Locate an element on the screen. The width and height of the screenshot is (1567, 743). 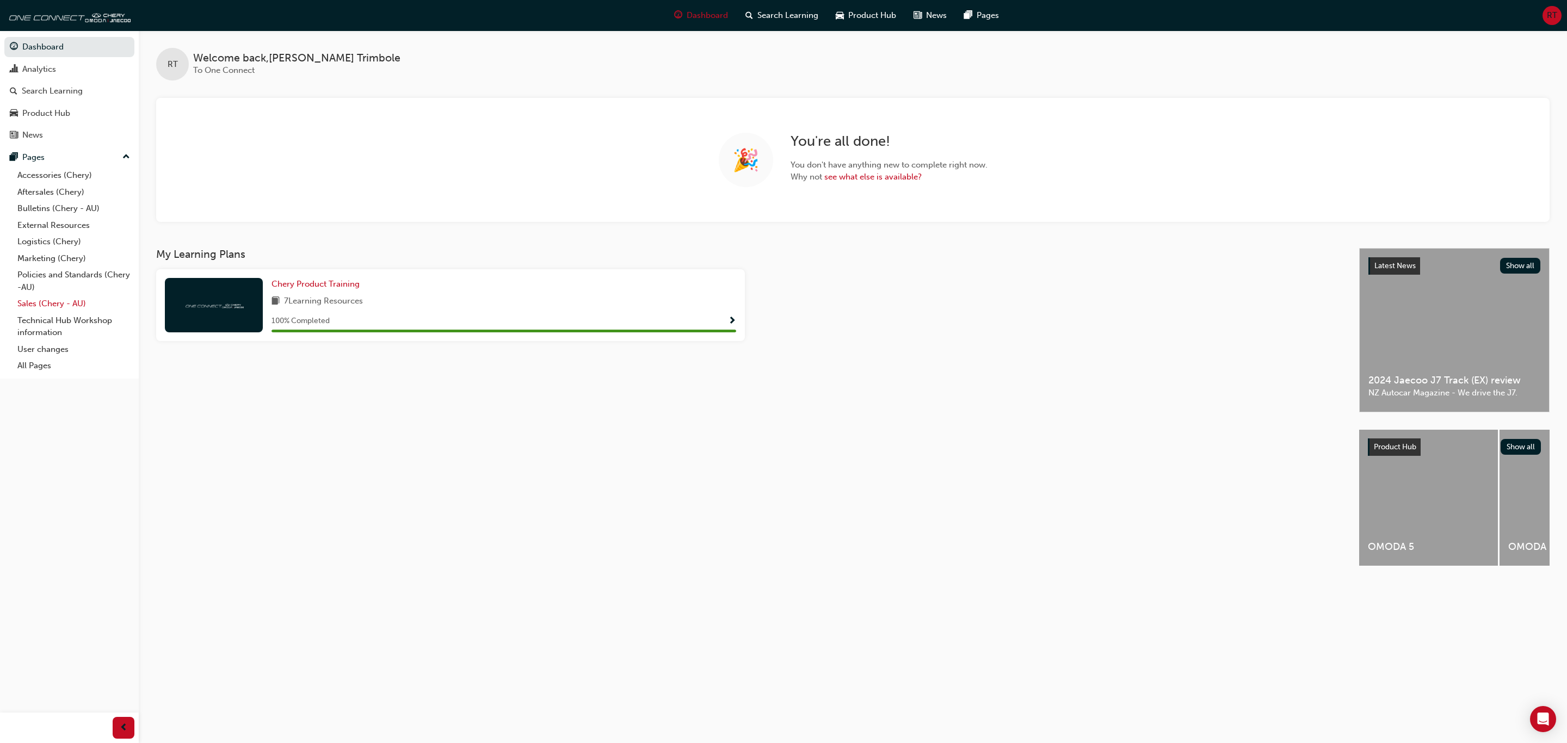
a: External Resources is located at coordinates (73, 225).